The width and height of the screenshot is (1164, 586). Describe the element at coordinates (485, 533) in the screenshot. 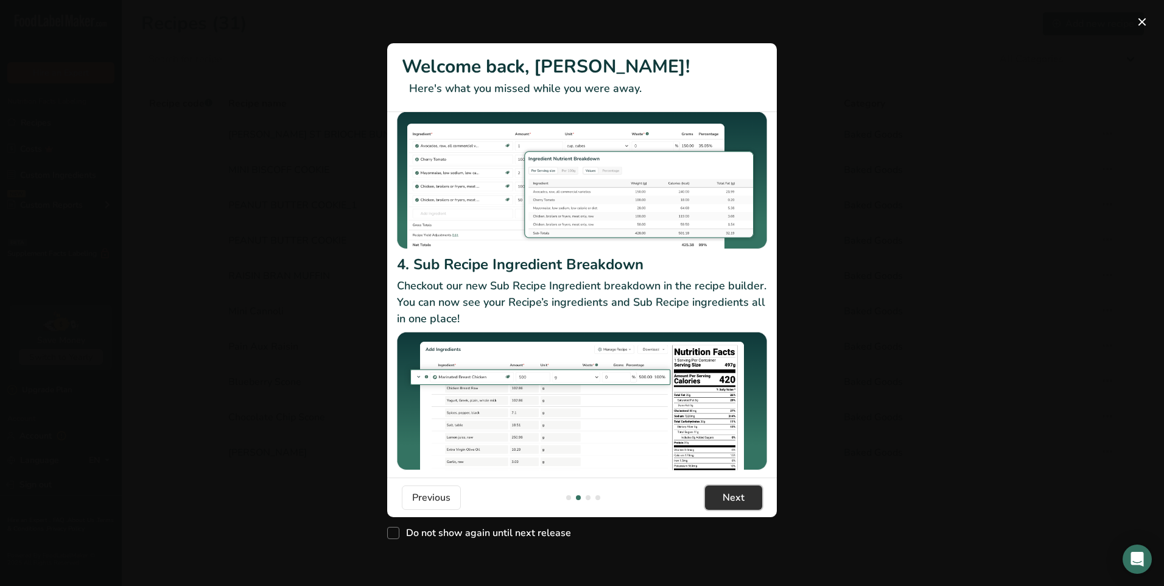

I see `span: Do not show again until next release` at that location.